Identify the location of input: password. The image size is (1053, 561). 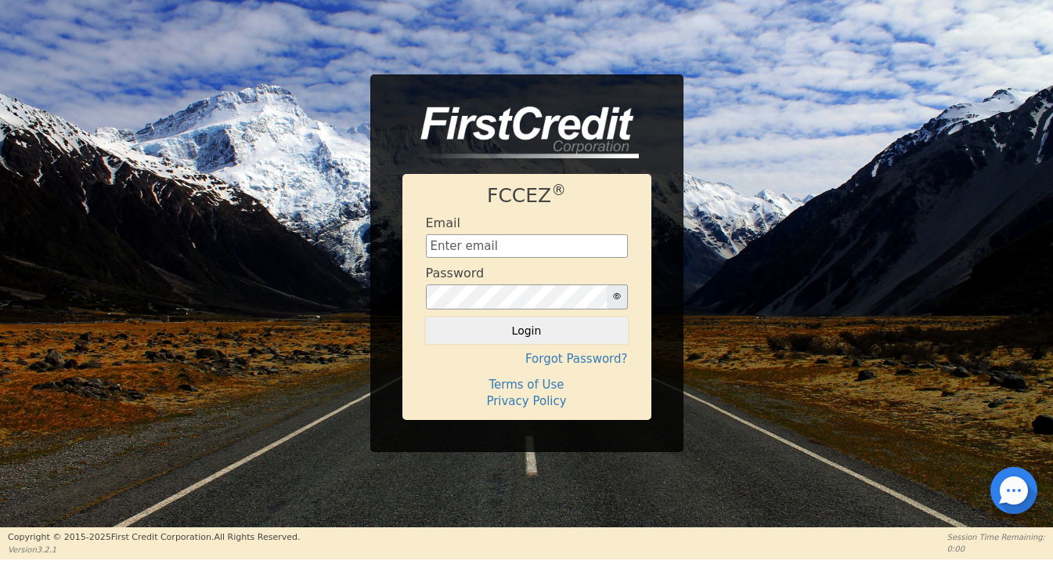
(517, 297).